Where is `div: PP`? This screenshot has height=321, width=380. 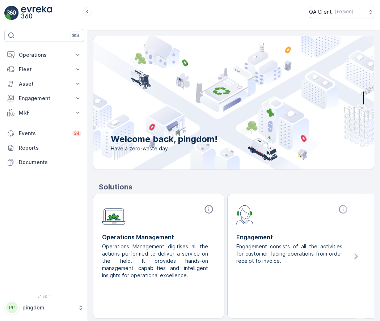
div: PP is located at coordinates (12, 308).